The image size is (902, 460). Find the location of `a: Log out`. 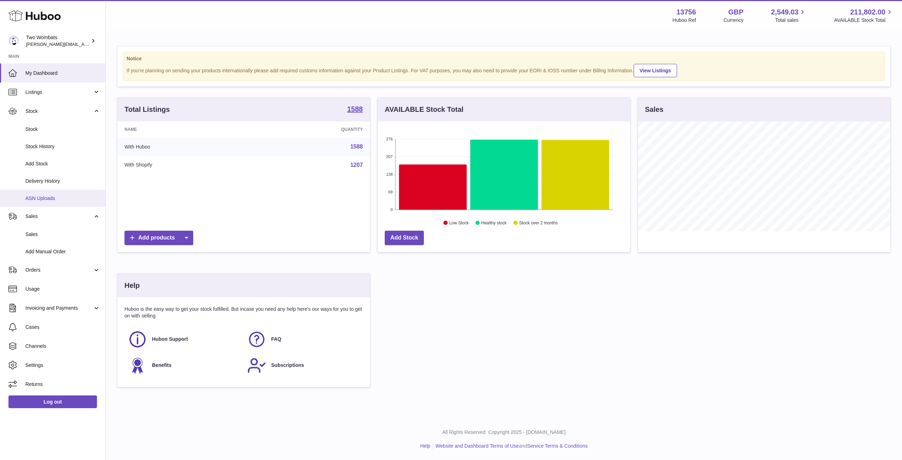

a: Log out is located at coordinates (53, 402).